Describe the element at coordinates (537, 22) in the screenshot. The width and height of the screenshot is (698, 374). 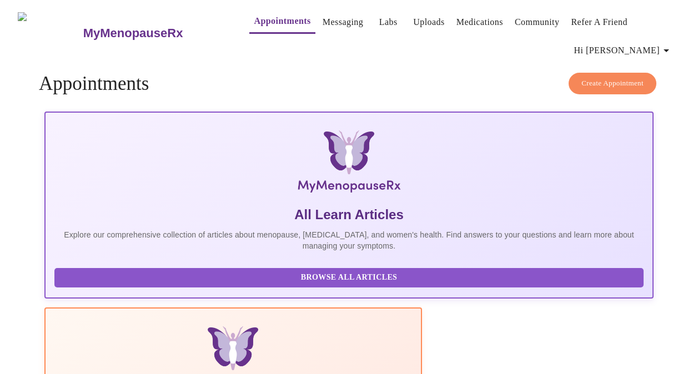
I see `button: Community` at that location.